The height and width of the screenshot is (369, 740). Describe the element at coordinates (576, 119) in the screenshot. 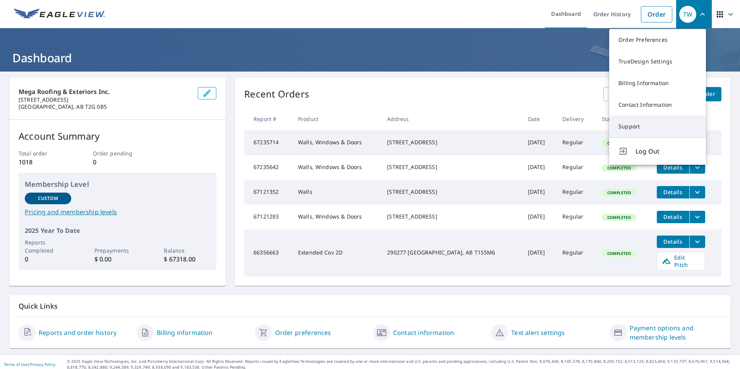

I see `th: Delivery` at that location.